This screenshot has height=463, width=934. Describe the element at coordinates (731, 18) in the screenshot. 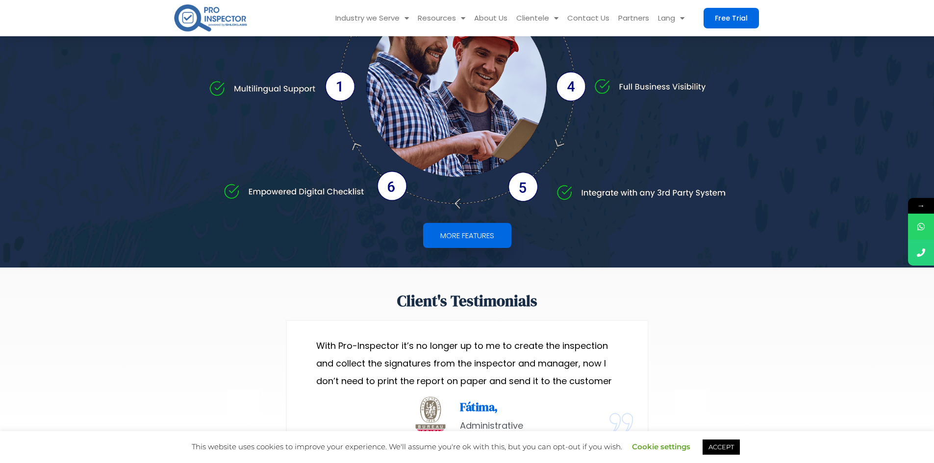

I see `span: Free Trial` at that location.